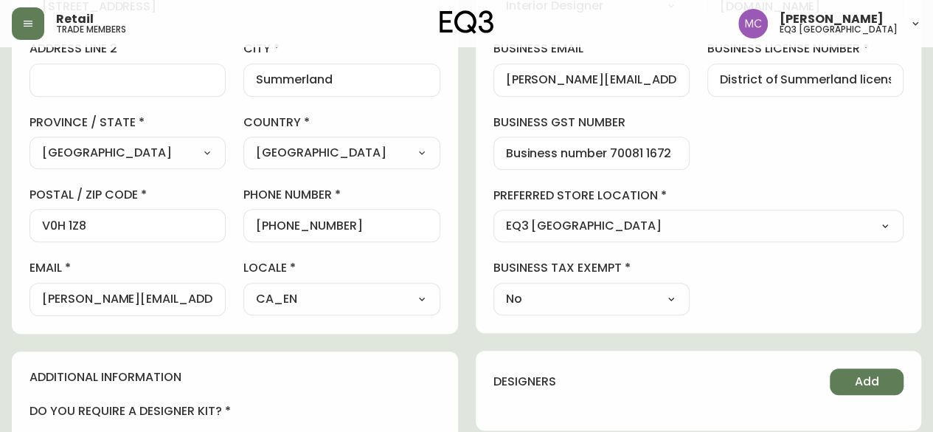 The image size is (933, 432). Describe the element at coordinates (342, 268) in the screenshot. I see `label: locale` at that location.